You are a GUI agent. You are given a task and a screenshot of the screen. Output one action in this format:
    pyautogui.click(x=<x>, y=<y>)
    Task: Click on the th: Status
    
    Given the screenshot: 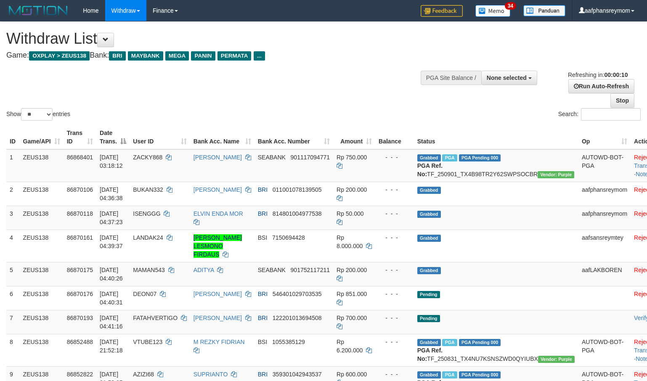 What is the action you would take?
    pyautogui.click(x=496, y=137)
    